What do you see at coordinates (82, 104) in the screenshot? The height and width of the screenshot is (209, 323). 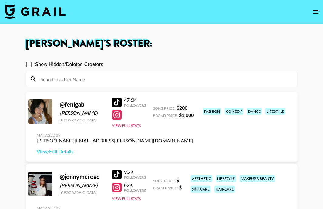 I see `div: @ fenigab` at bounding box center [82, 104].